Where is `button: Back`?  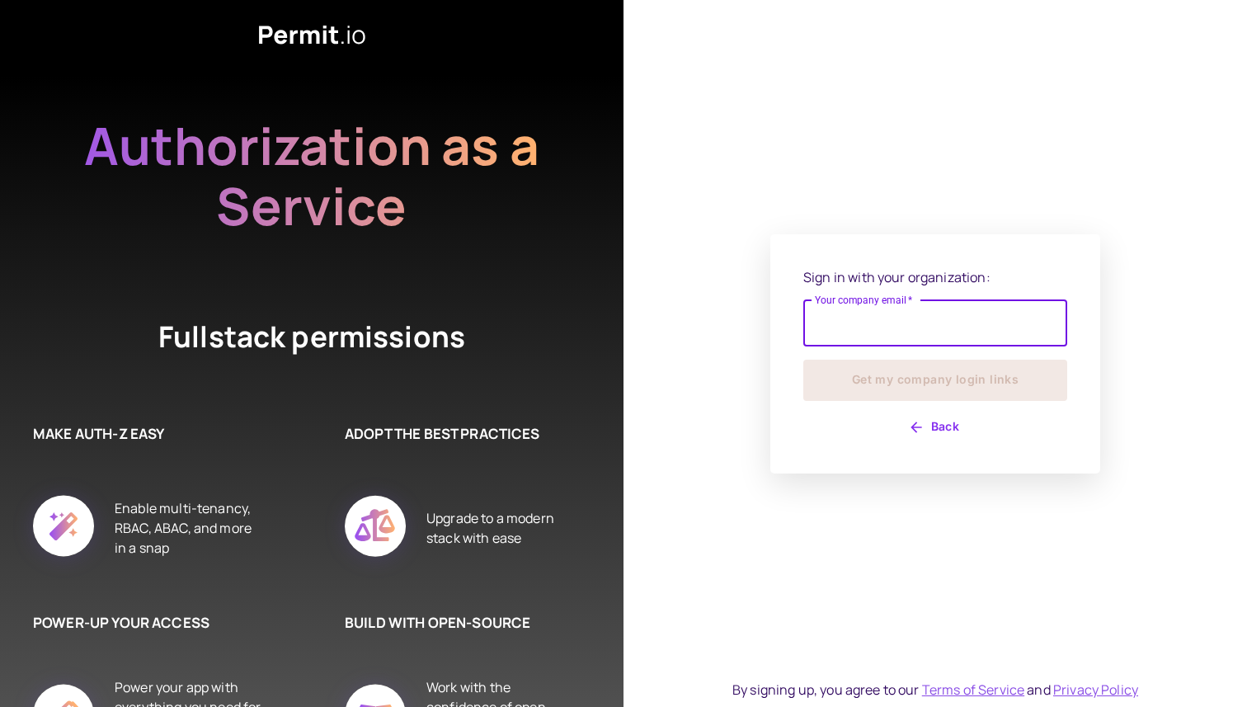
button: Back is located at coordinates (935, 427).